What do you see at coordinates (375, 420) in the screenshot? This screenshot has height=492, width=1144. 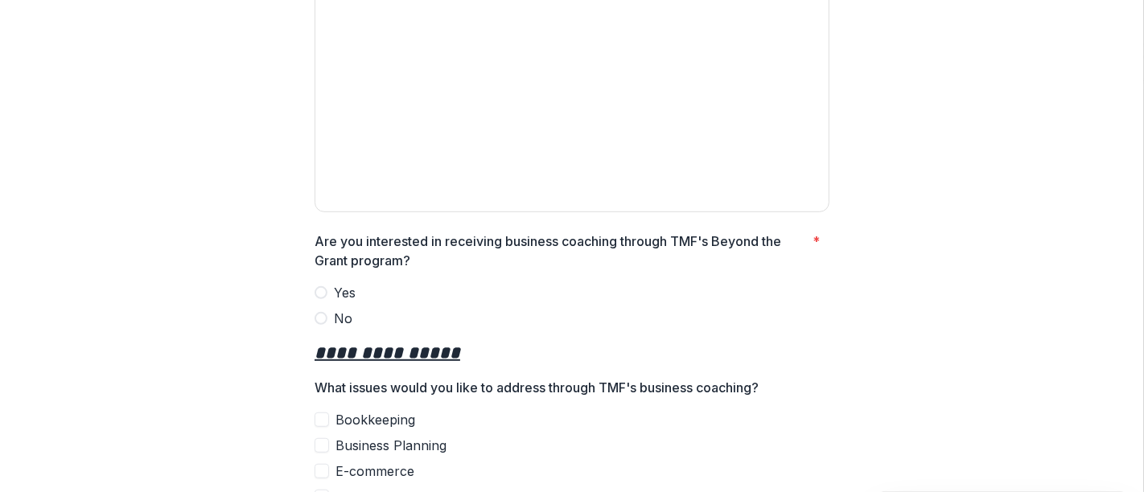 I see `span: Bookkeeping` at bounding box center [375, 420].